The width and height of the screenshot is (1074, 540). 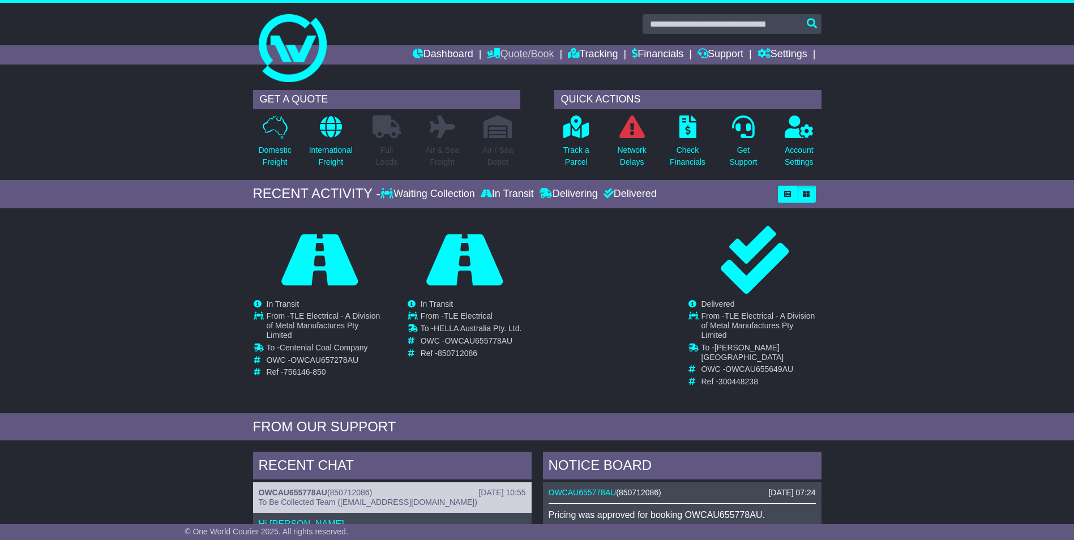 I want to click on span: TLE Electrical, so click(x=468, y=316).